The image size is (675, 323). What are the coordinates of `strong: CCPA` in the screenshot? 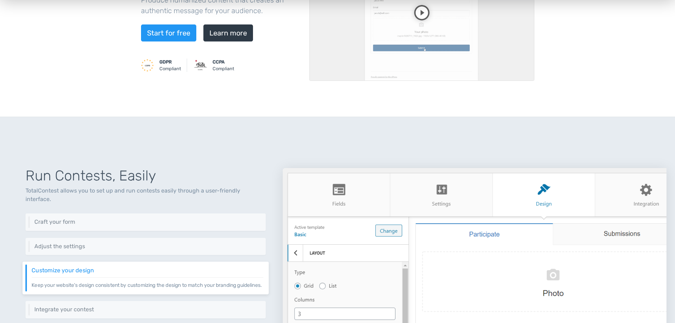 It's located at (218, 62).